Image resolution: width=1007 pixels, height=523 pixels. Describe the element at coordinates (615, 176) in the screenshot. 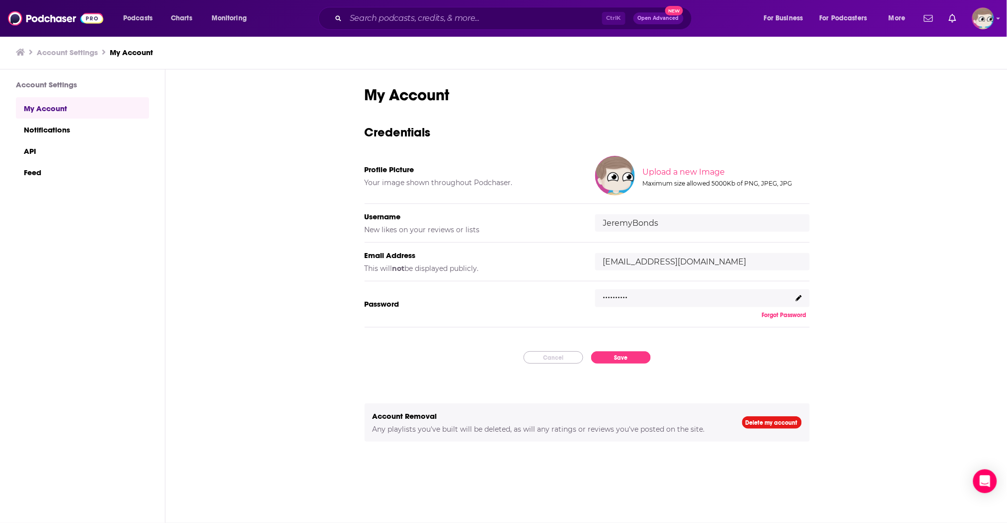

I see `img: Your profile image` at that location.